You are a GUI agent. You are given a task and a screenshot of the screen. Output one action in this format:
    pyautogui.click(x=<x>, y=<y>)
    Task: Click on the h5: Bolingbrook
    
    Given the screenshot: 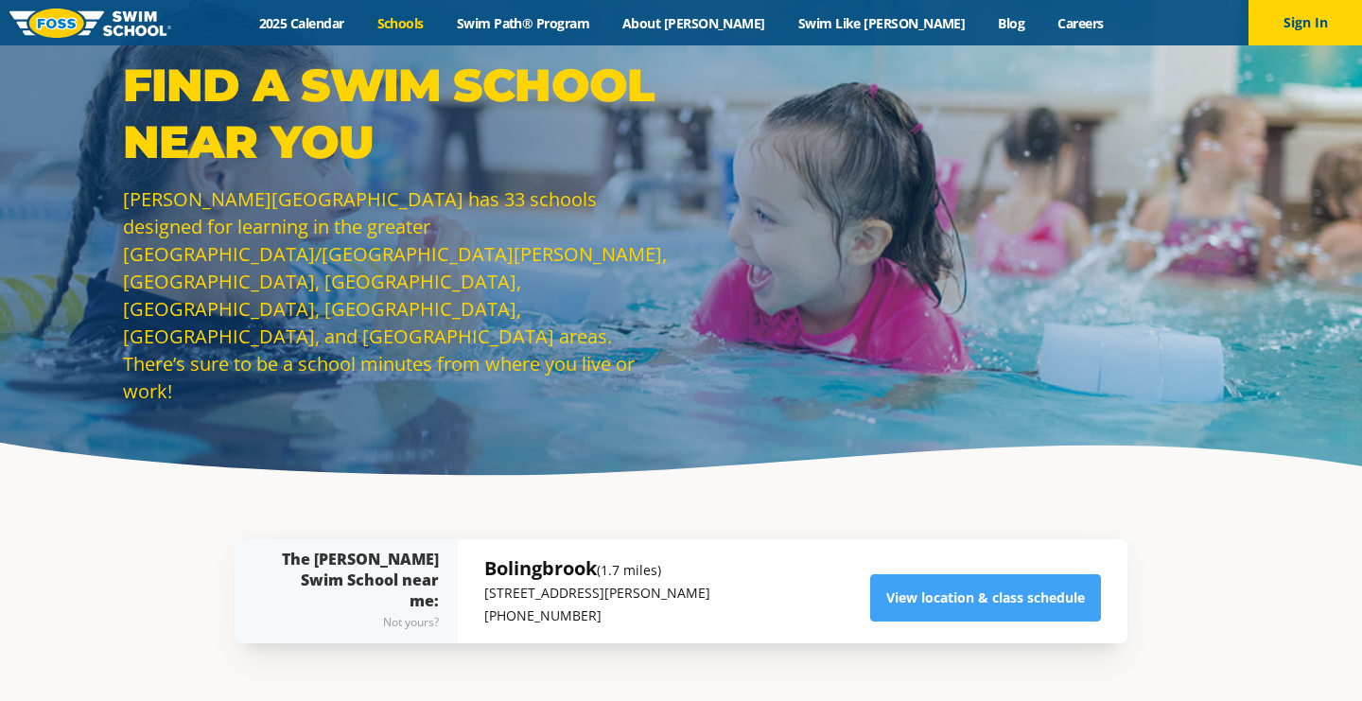 What is the action you would take?
    pyautogui.click(x=597, y=569)
    